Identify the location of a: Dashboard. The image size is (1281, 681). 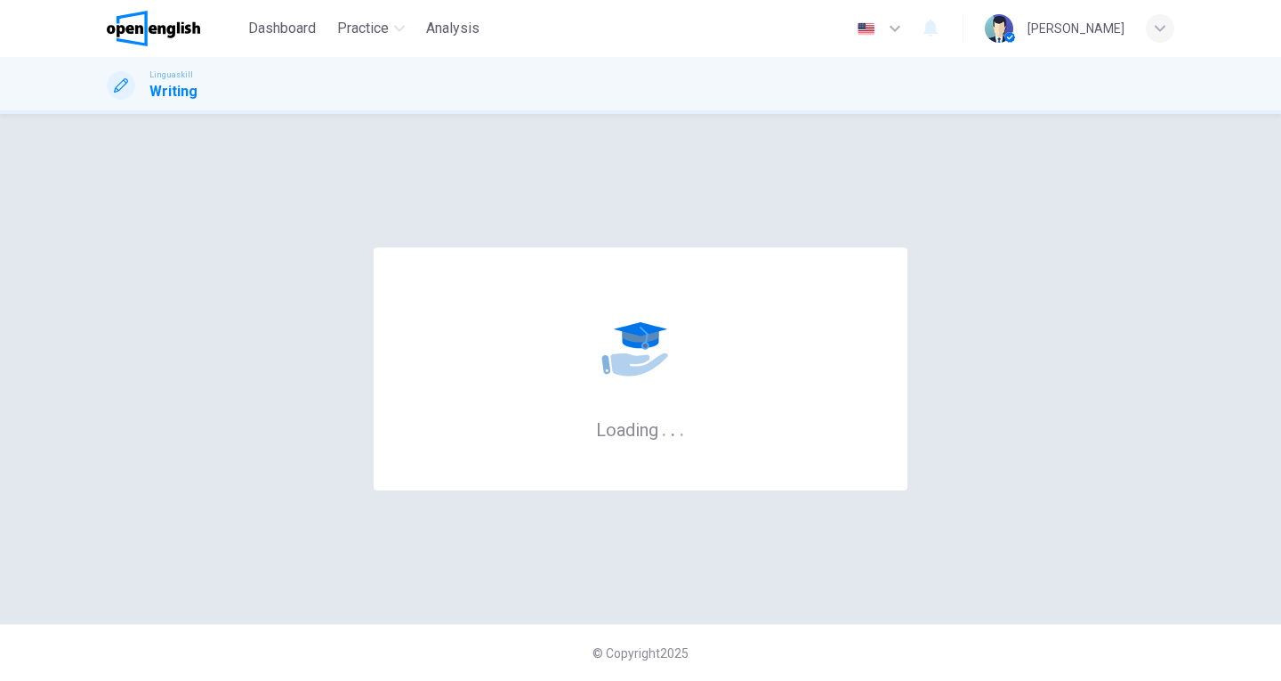
(282, 28).